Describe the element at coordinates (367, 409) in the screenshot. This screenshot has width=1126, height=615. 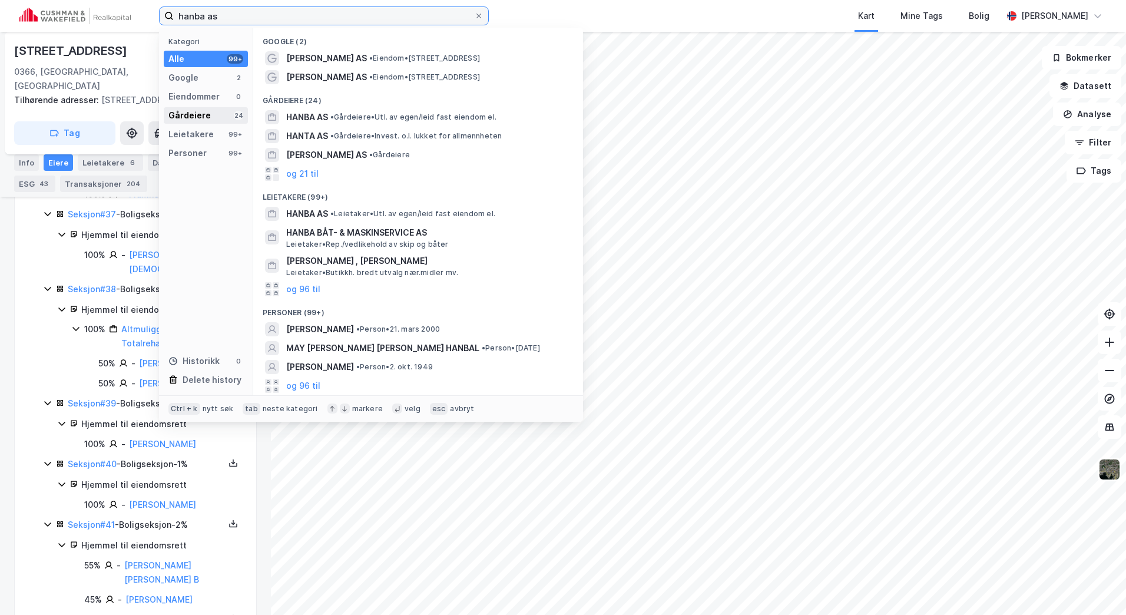
I see `div: markere` at that location.